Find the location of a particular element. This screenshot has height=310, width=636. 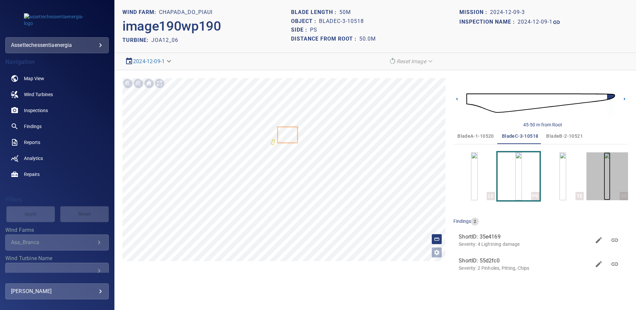

span: Findings is located at coordinates (33, 126).